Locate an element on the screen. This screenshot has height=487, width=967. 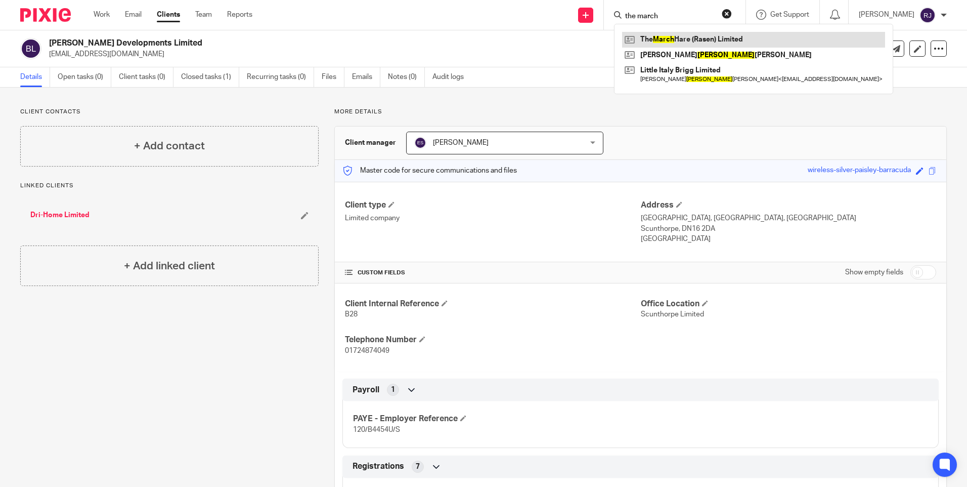
a: Recurring tasks (0) is located at coordinates (280, 77).